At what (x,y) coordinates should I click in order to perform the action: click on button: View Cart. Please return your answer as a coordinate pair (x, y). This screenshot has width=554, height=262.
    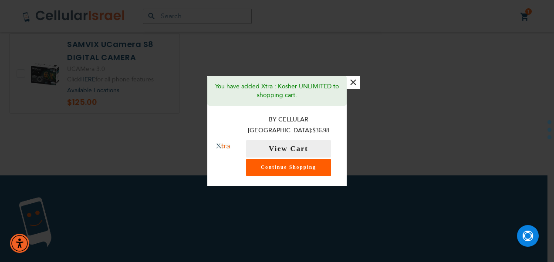
    Looking at the image, I should click on (288, 149).